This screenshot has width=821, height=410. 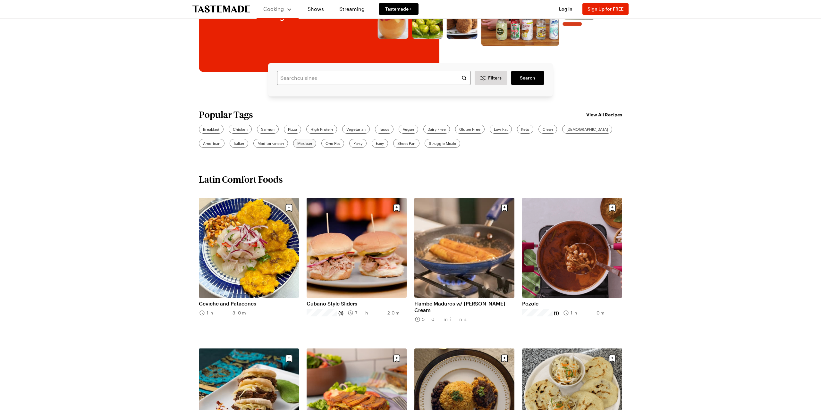 What do you see at coordinates (384, 129) in the screenshot?
I see `span: Tacos` at bounding box center [384, 129].